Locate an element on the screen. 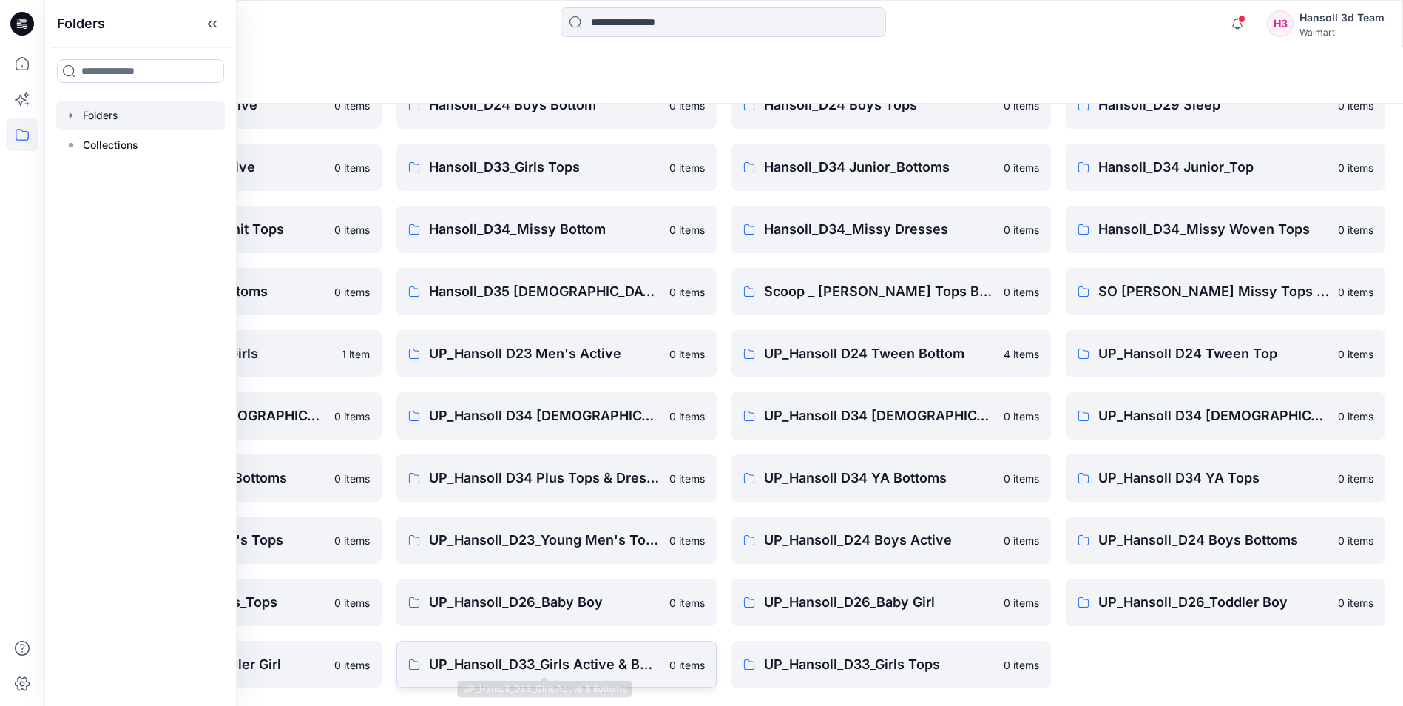 The height and width of the screenshot is (706, 1403). a: UP_Hansoll D34 YA Bottoms0 items is located at coordinates (891, 478).